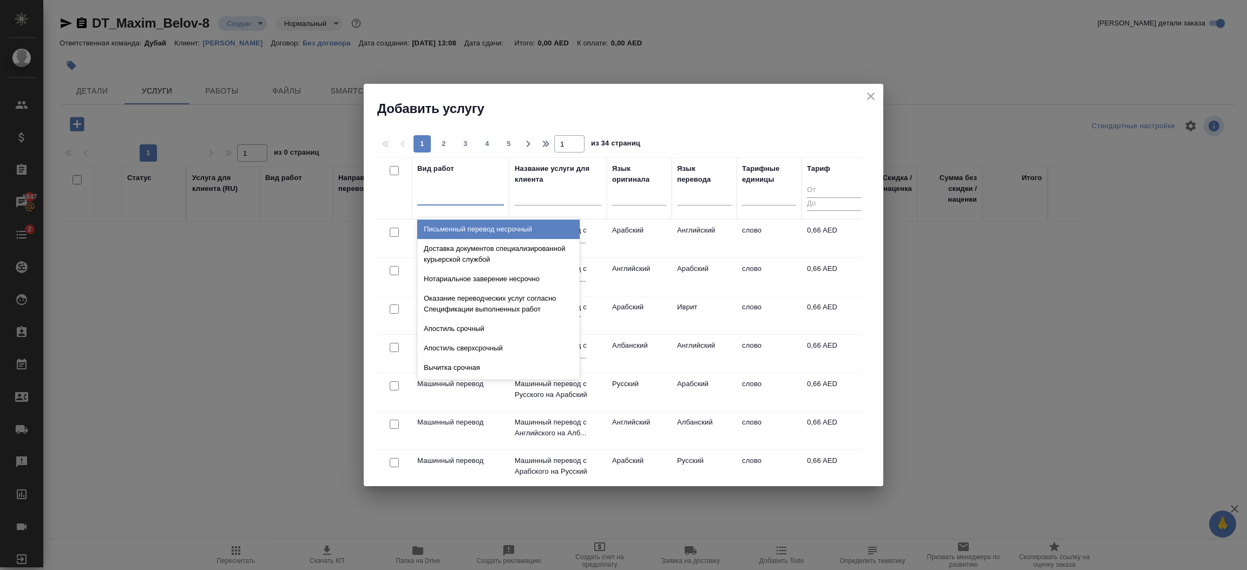  I want to click on p: Машинный перевод с Русского на Арабский, so click(558, 390).